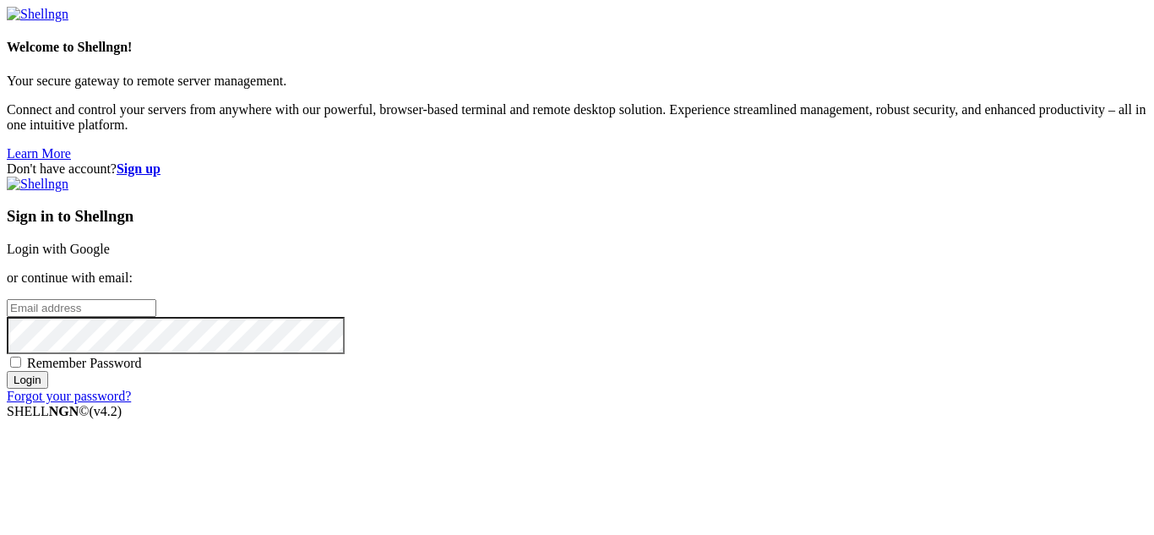  Describe the element at coordinates (577, 117) in the screenshot. I see `p: Connect and control your servers from anywhere with our powerful, browser-based terminal and remo...` at that location.